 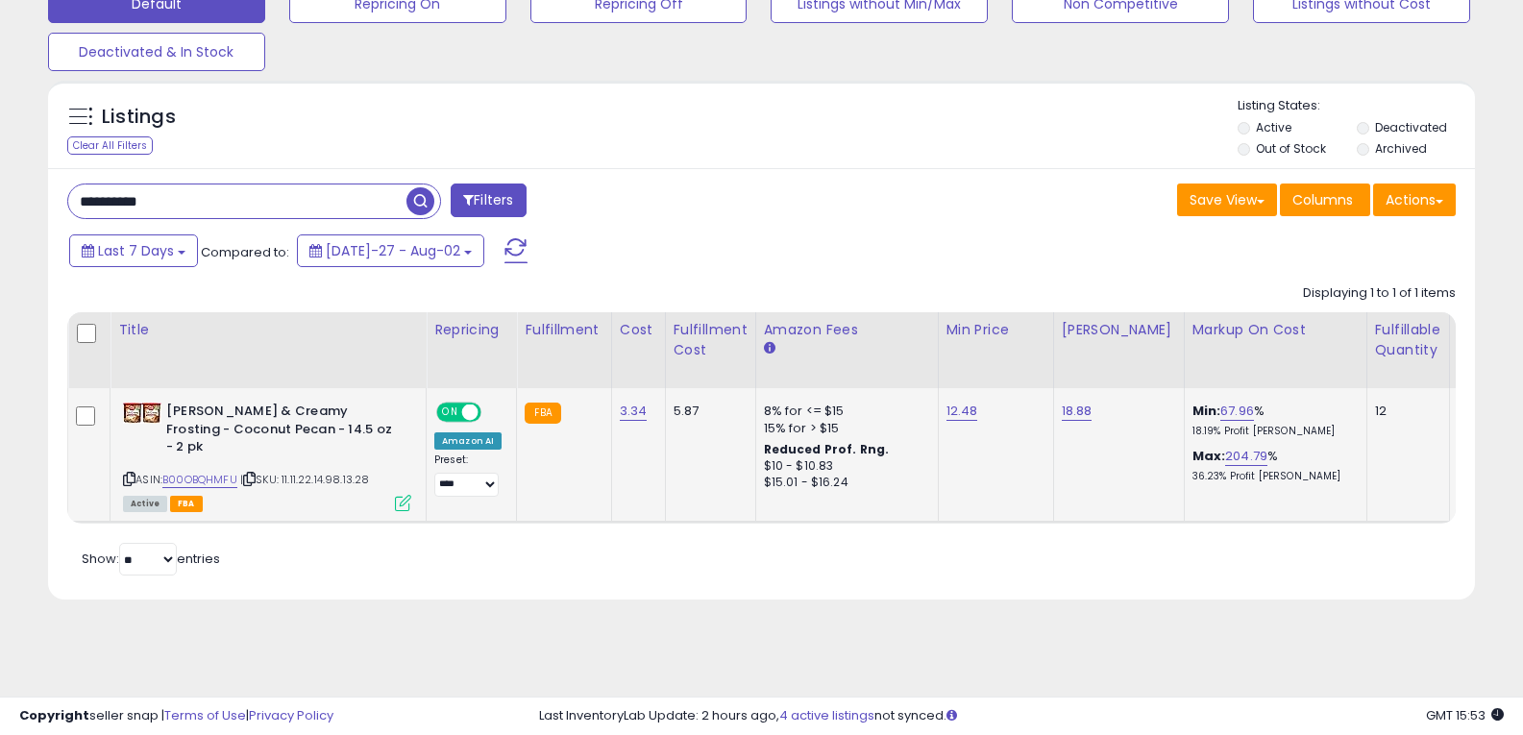 What do you see at coordinates (245, 252) in the screenshot?
I see `span: Compared to:` at bounding box center [245, 252].